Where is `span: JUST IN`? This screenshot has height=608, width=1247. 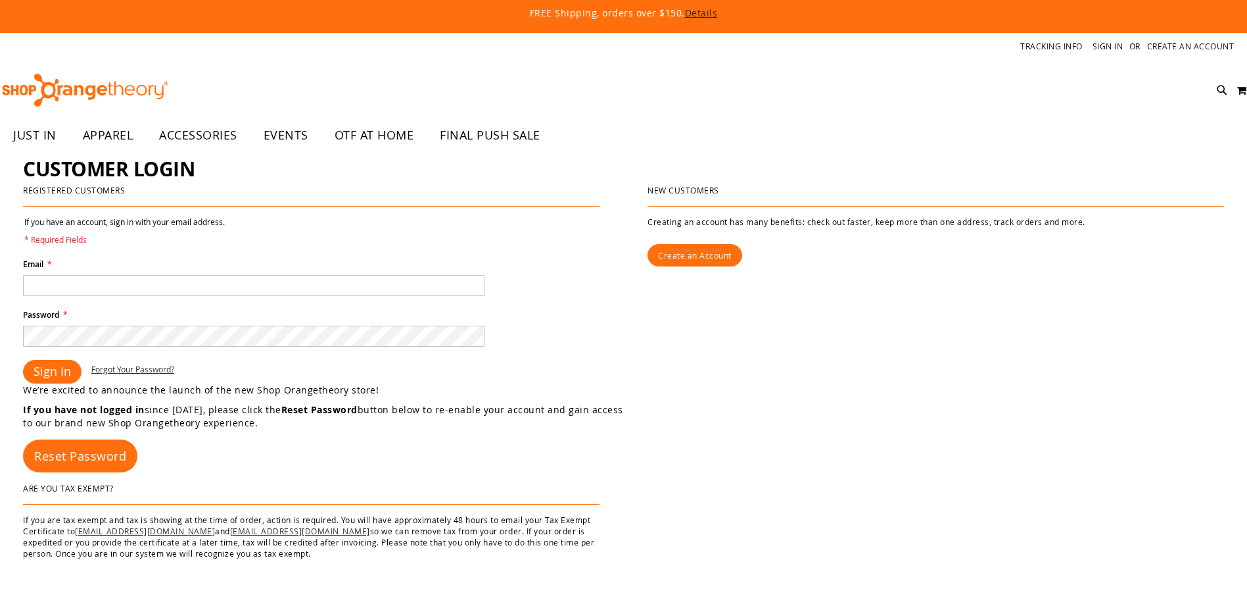
span: JUST IN is located at coordinates (35, 135).